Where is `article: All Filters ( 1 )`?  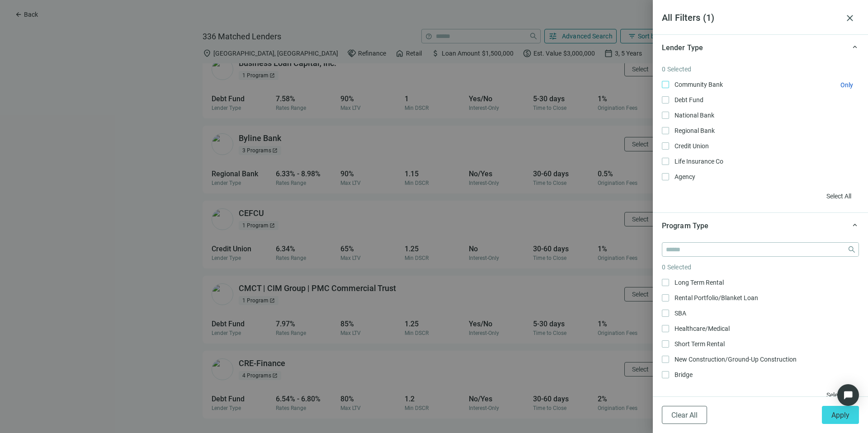 article: All Filters ( 1 ) is located at coordinates (752, 18).